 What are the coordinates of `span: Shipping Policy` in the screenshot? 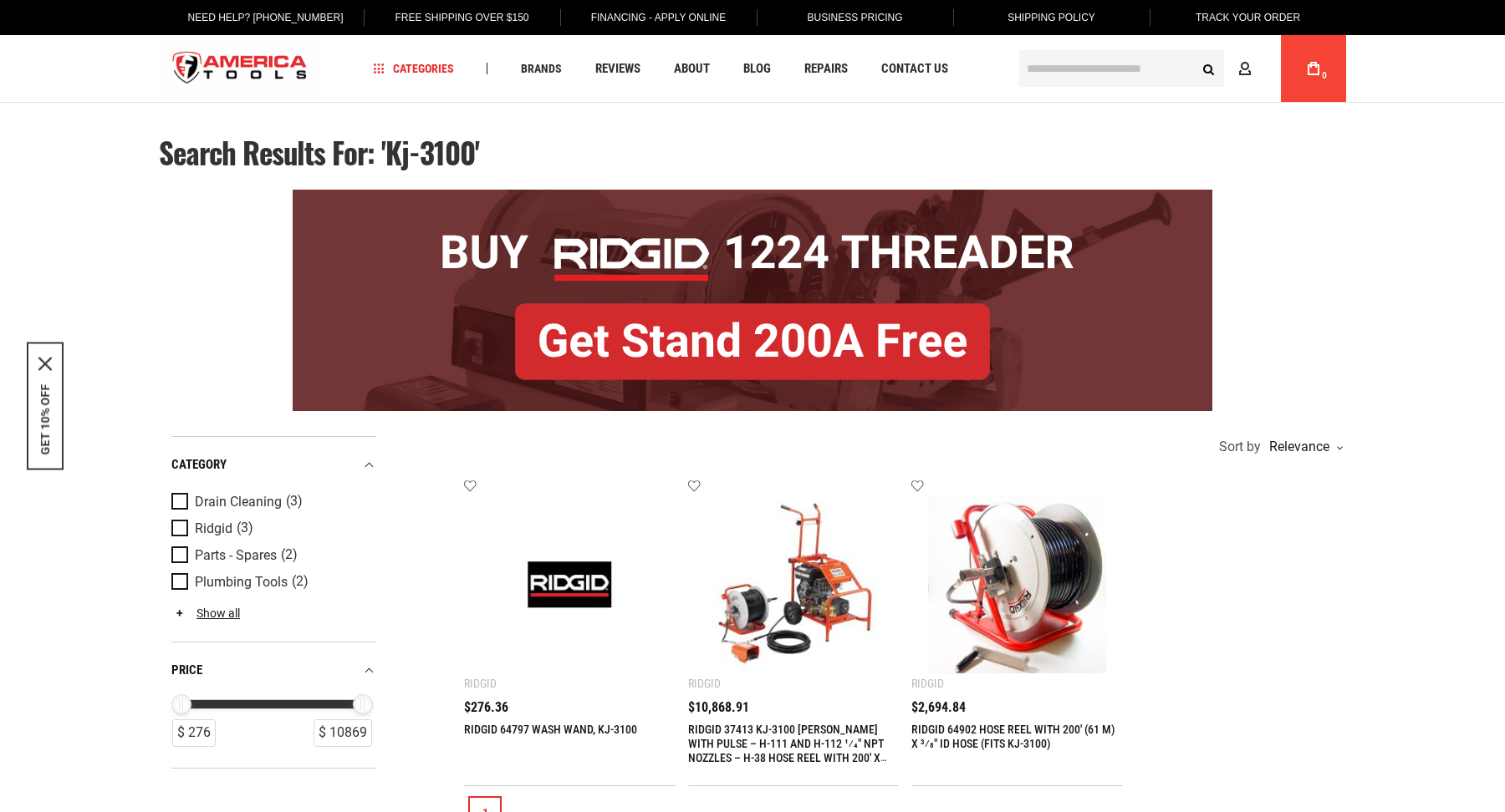 It's located at (1051, 18).